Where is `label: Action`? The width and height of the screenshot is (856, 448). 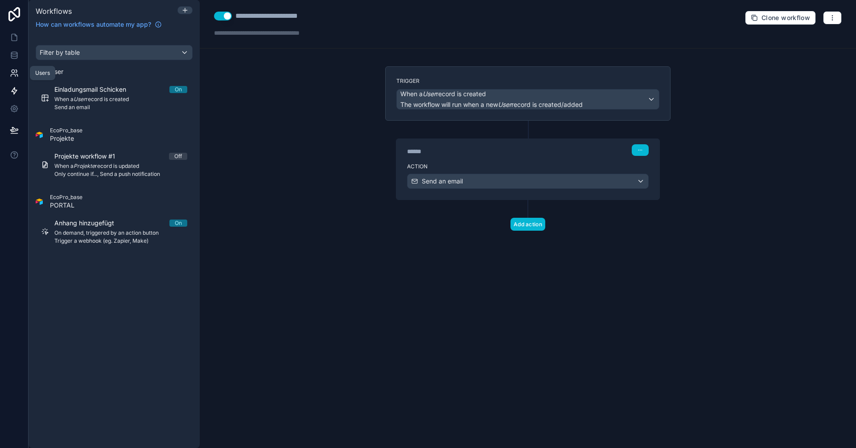 label: Action is located at coordinates (528, 167).